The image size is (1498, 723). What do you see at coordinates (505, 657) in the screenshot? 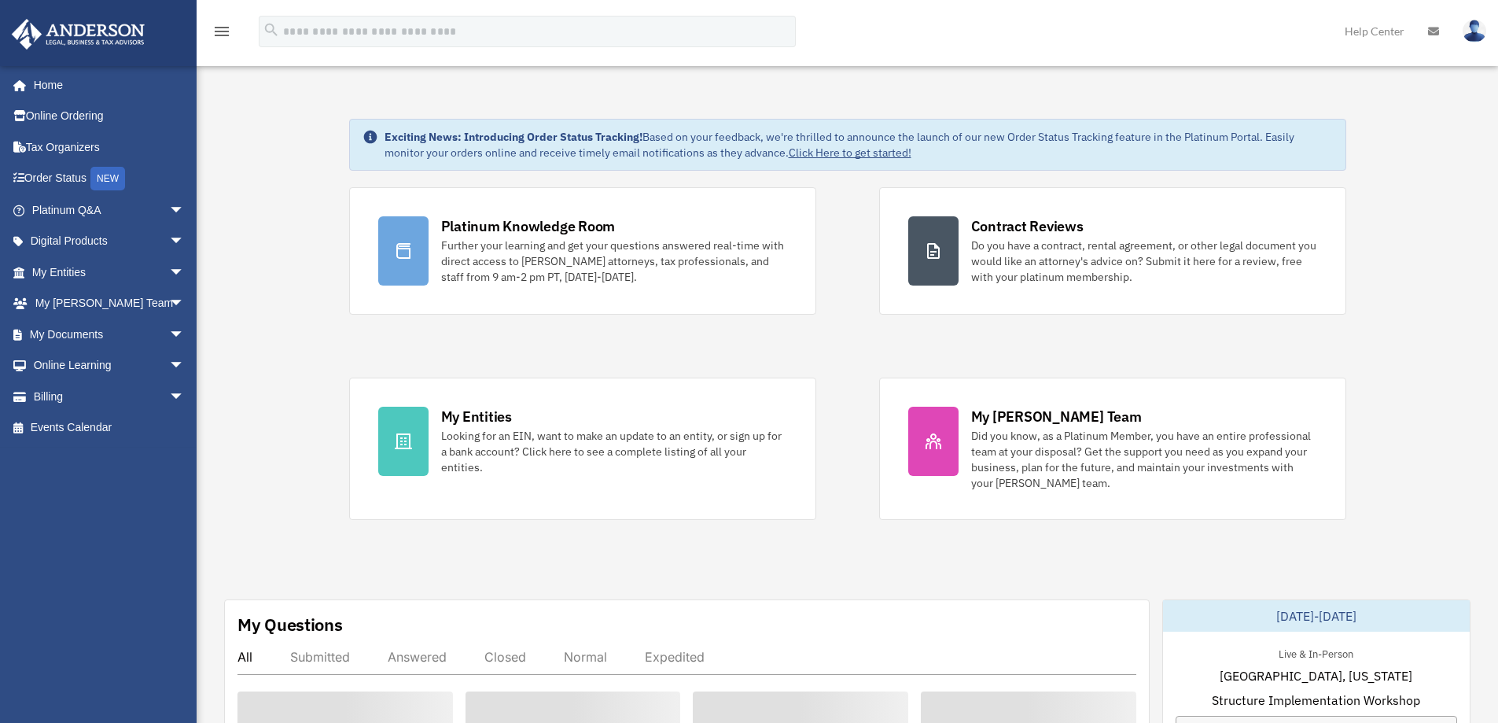
I see `div: Closed` at bounding box center [505, 657].